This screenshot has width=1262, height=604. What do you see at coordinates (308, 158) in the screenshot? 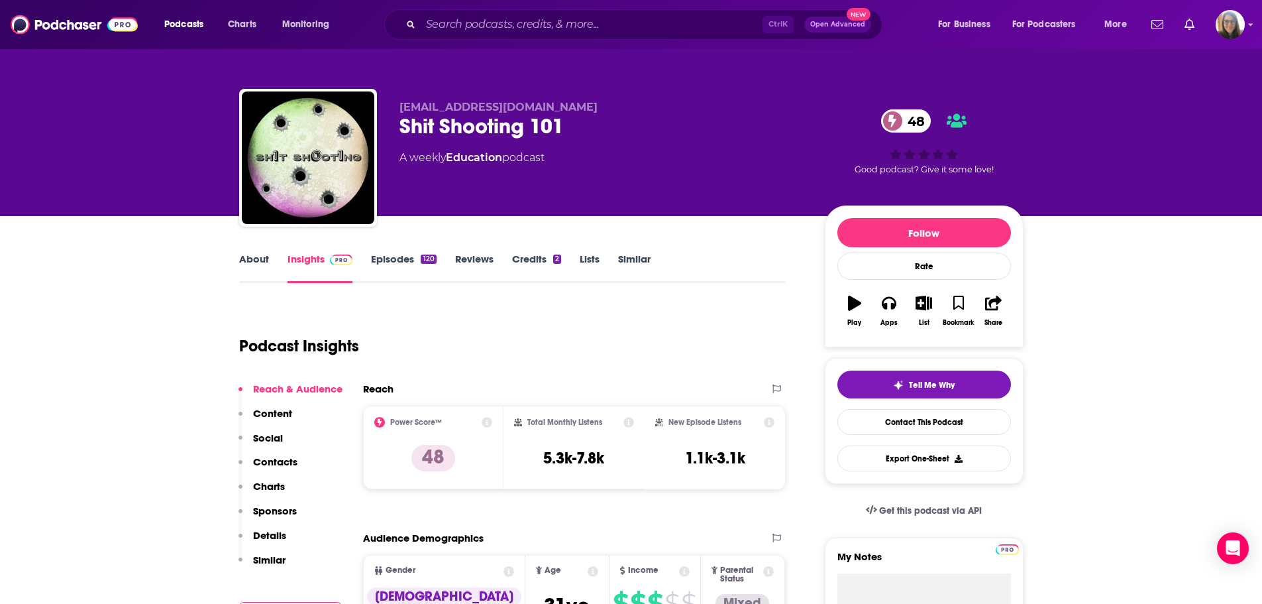
I see `a: Shit Shooting 101` at bounding box center [308, 158].